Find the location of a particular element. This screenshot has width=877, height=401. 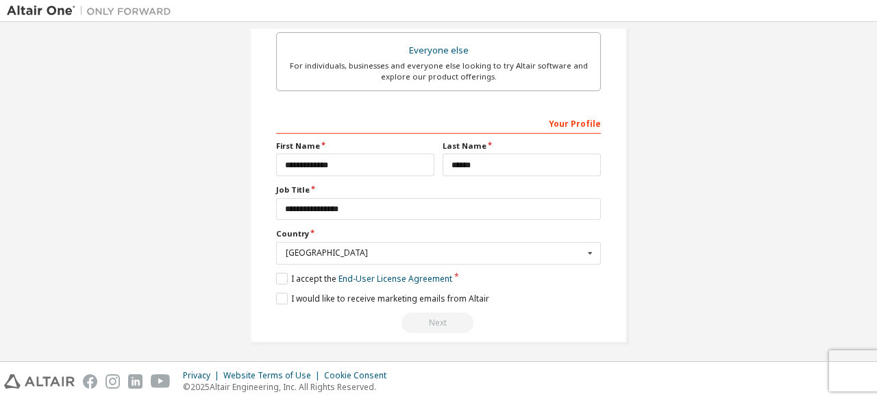

div: Read and acccept EULA to continue is located at coordinates (438, 323).